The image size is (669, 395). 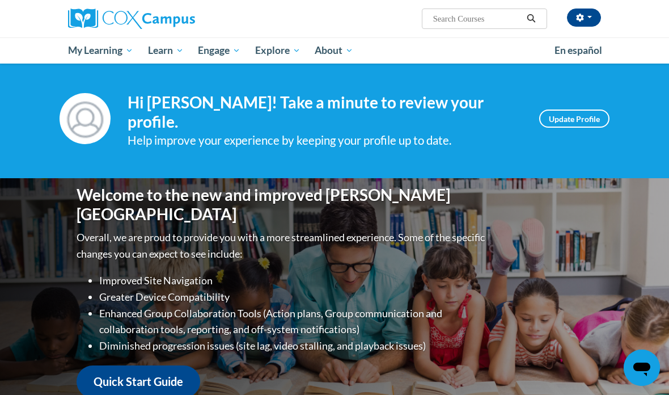 I want to click on span: Learn, so click(x=166, y=50).